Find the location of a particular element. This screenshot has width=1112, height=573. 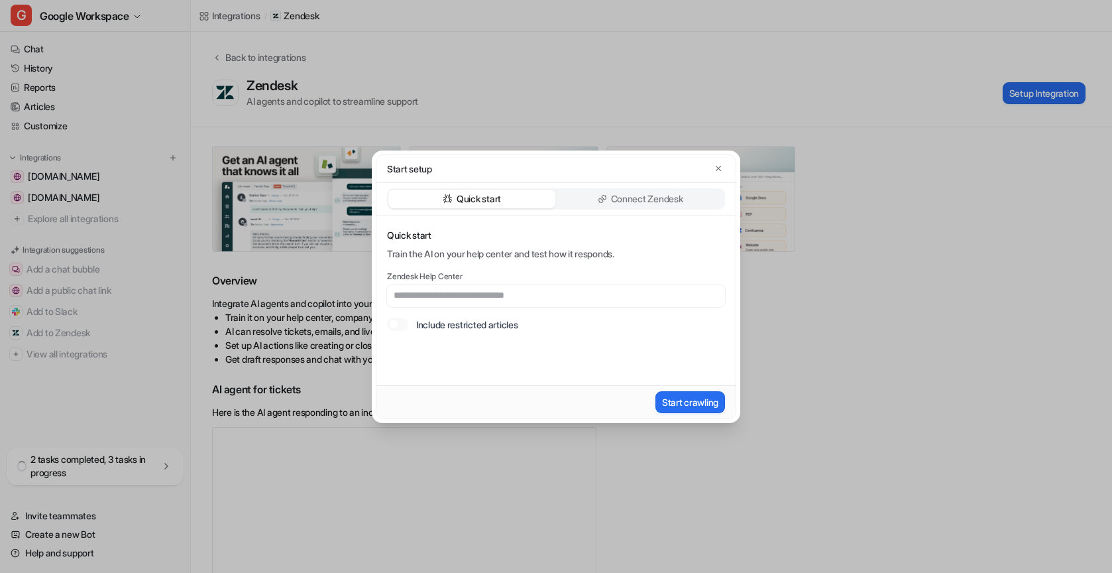

p: Connect Zendesk is located at coordinates (647, 199).